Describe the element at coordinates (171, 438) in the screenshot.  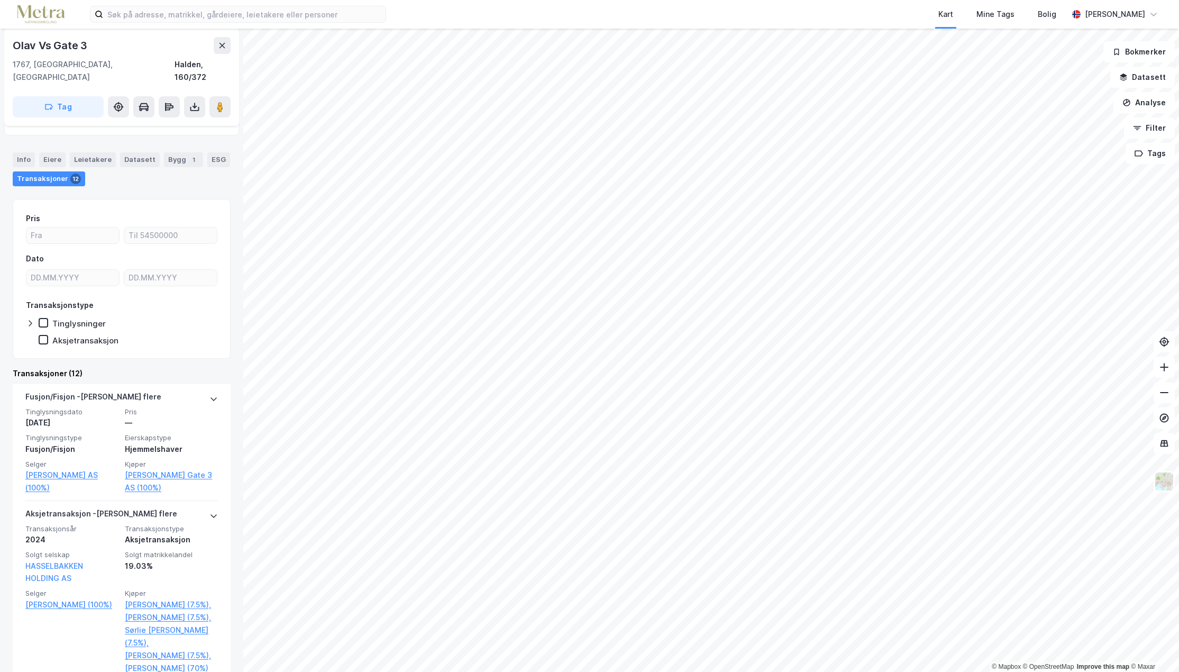
I see `span: Eierskapstype` at that location.